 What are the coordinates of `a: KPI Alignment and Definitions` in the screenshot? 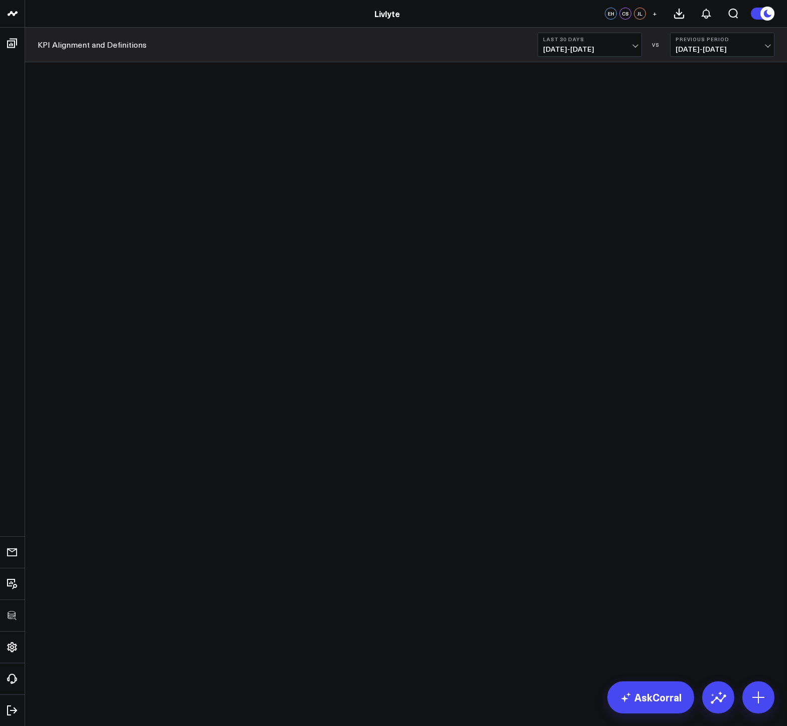 It's located at (92, 45).